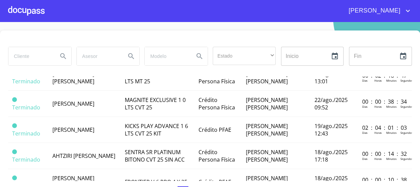 The width and height of the screenshot is (420, 187). I want to click on p: 00 : 00 : 10 : 38, so click(385, 180).